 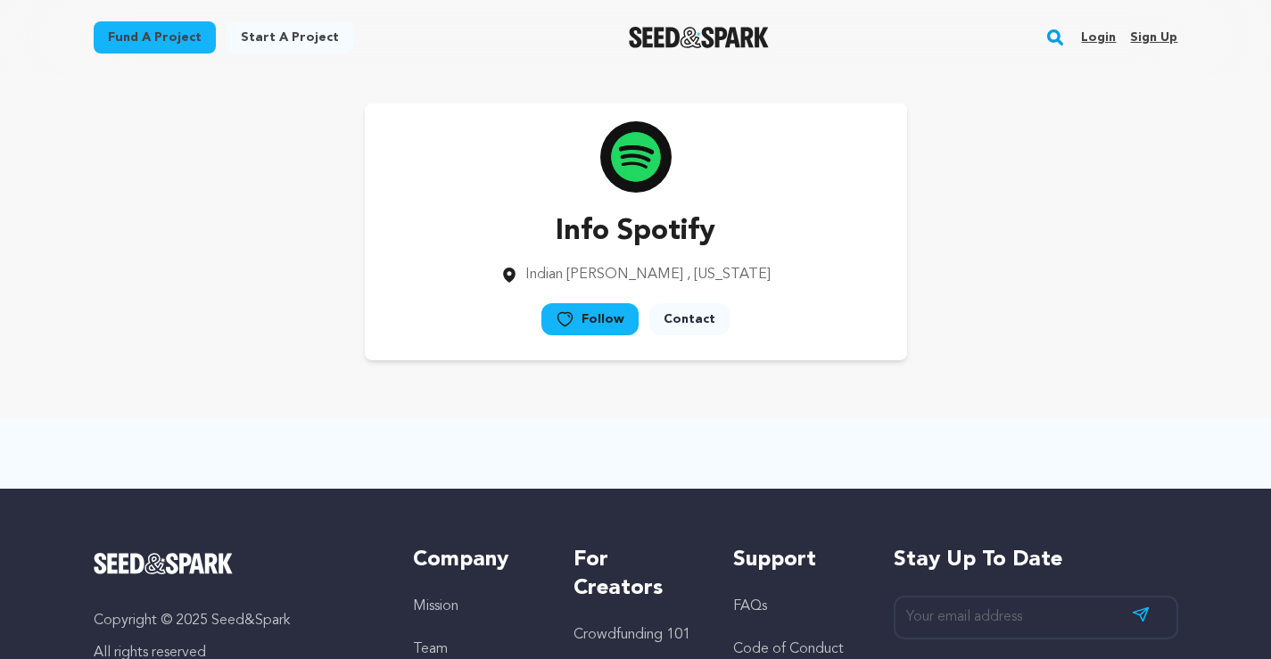 I want to click on a: Code of Conduct, so click(x=788, y=649).